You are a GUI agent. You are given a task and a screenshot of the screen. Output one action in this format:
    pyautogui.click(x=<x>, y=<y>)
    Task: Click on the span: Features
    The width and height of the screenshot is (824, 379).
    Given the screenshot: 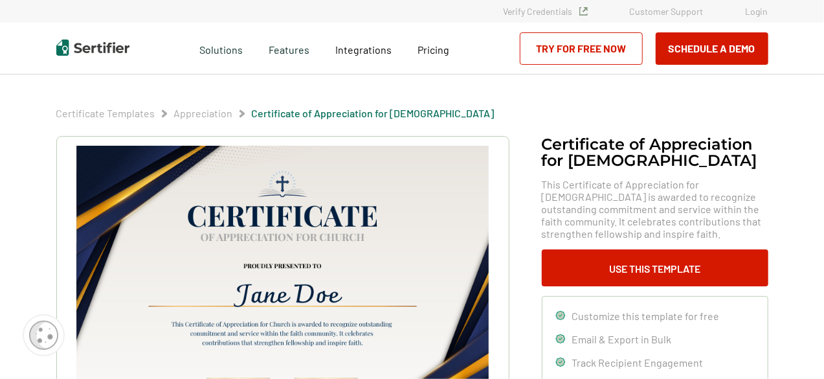 What is the action you would take?
    pyautogui.click(x=289, y=48)
    